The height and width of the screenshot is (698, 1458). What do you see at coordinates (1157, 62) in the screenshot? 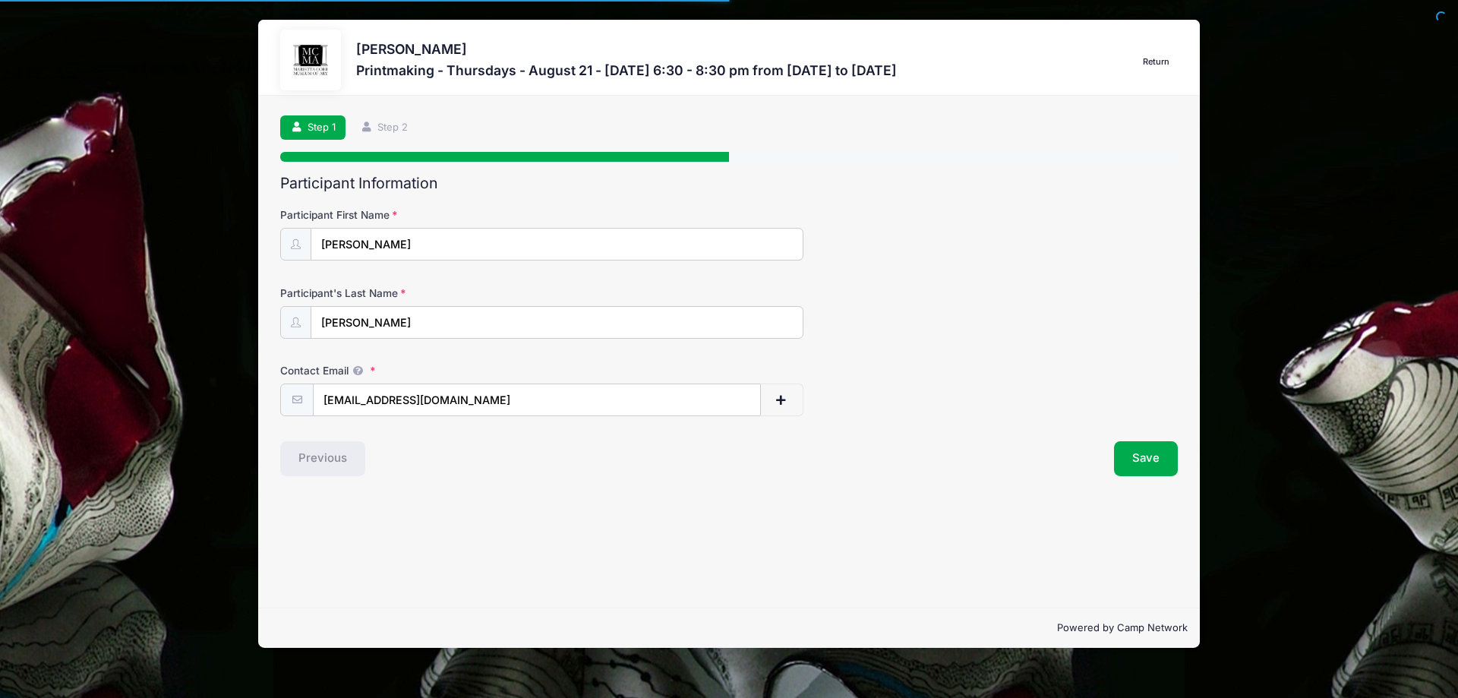
I see `a: Return` at bounding box center [1157, 62].